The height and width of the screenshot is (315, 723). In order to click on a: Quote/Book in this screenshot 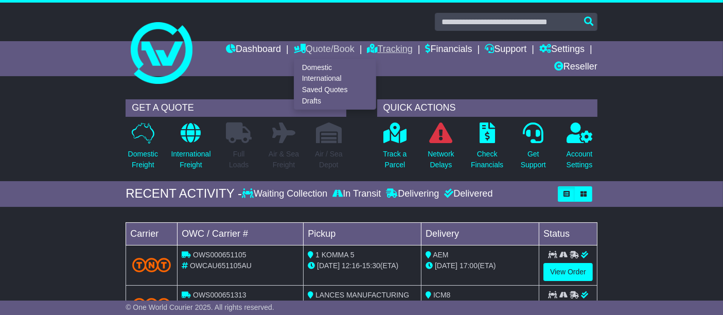, I will do `click(324, 50)`.